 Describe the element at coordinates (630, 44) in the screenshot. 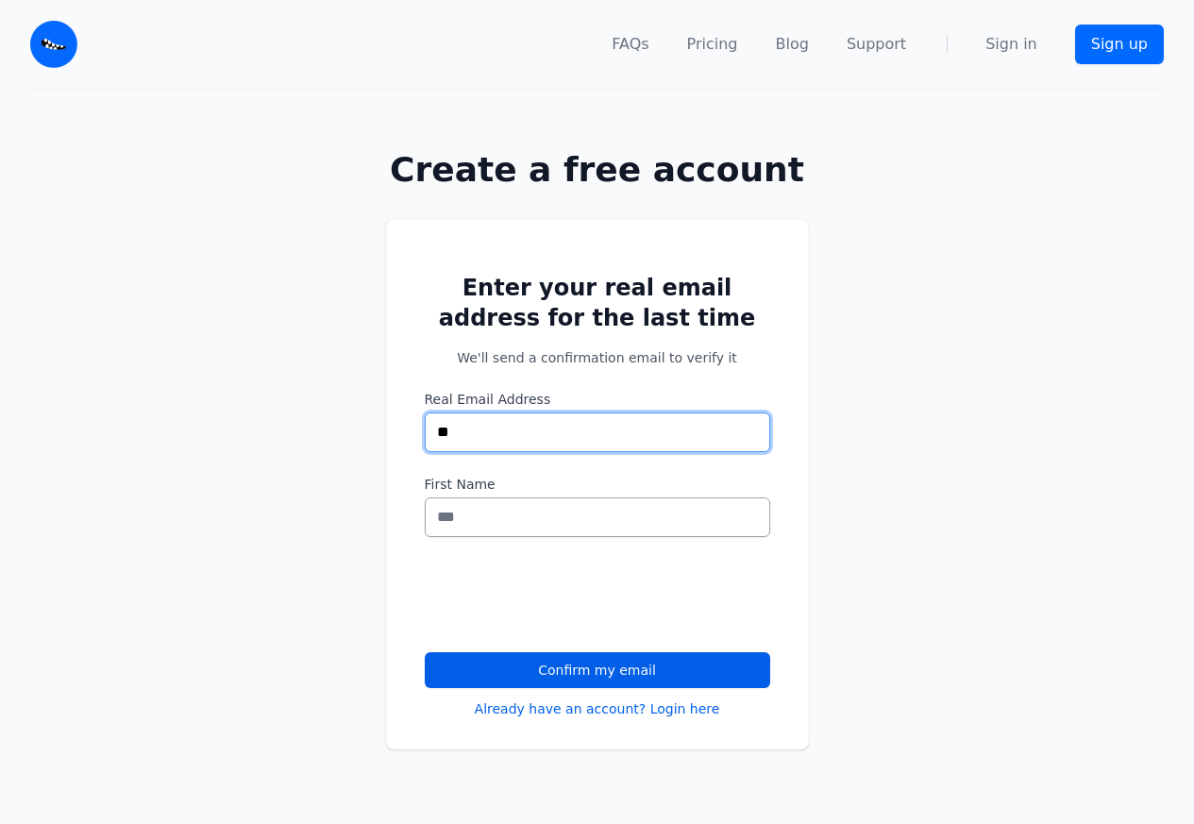

I see `a: FAQs` at that location.